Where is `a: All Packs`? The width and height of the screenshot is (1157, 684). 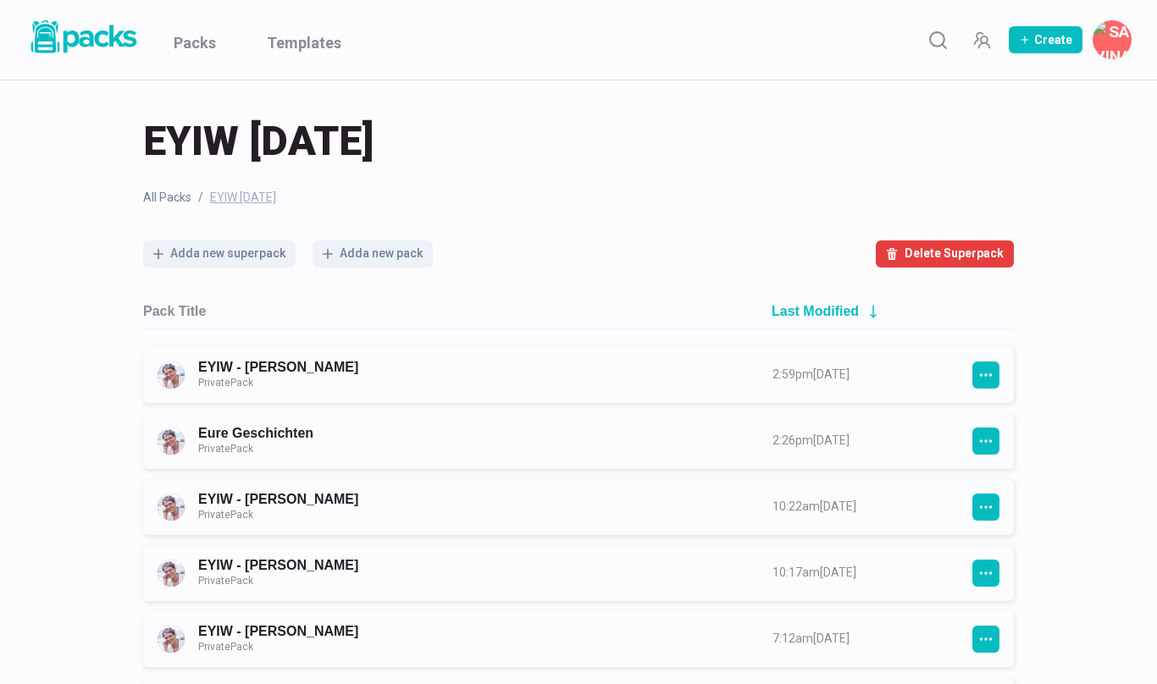
a: All Packs is located at coordinates (167, 197).